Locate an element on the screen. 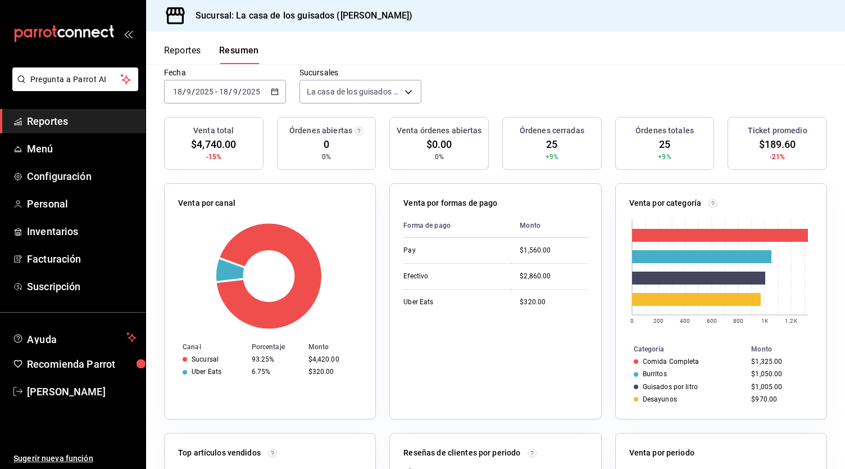 The height and width of the screenshot is (469, 845). span: Ayuda is located at coordinates (74, 337).